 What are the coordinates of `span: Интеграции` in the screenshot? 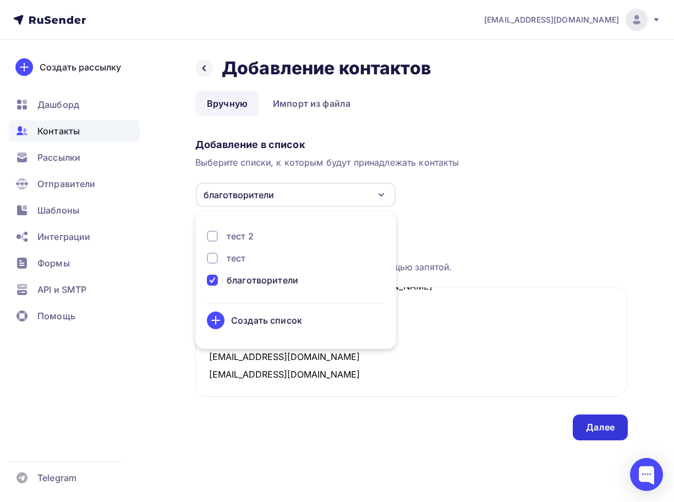 It's located at (64, 237).